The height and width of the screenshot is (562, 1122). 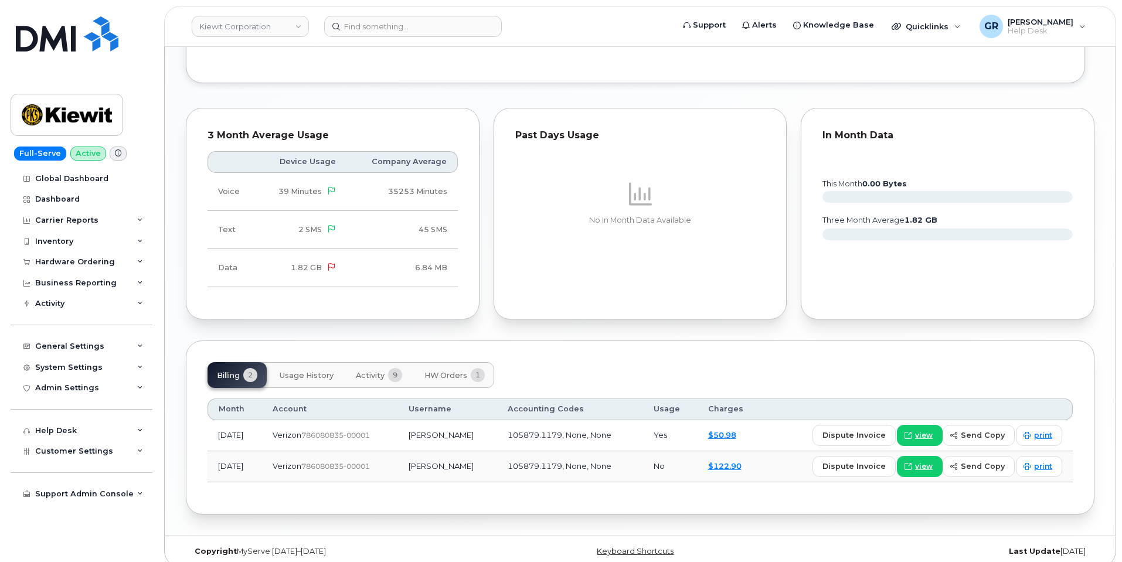 I want to click on div: In Month Data, so click(x=947, y=135).